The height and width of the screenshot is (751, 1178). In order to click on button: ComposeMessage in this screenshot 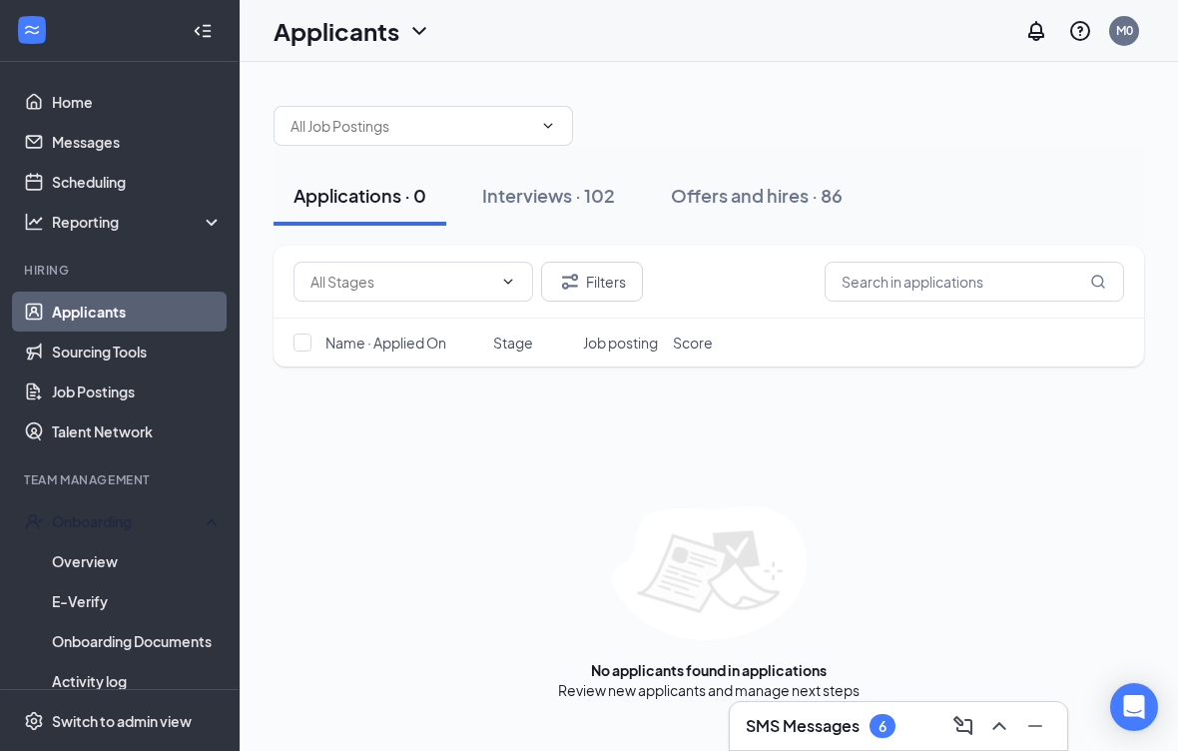, I will do `click(964, 726)`.